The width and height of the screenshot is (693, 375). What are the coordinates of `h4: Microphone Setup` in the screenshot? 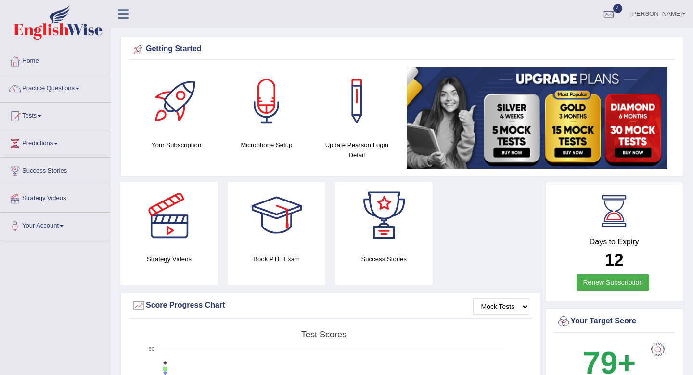 It's located at (266, 144).